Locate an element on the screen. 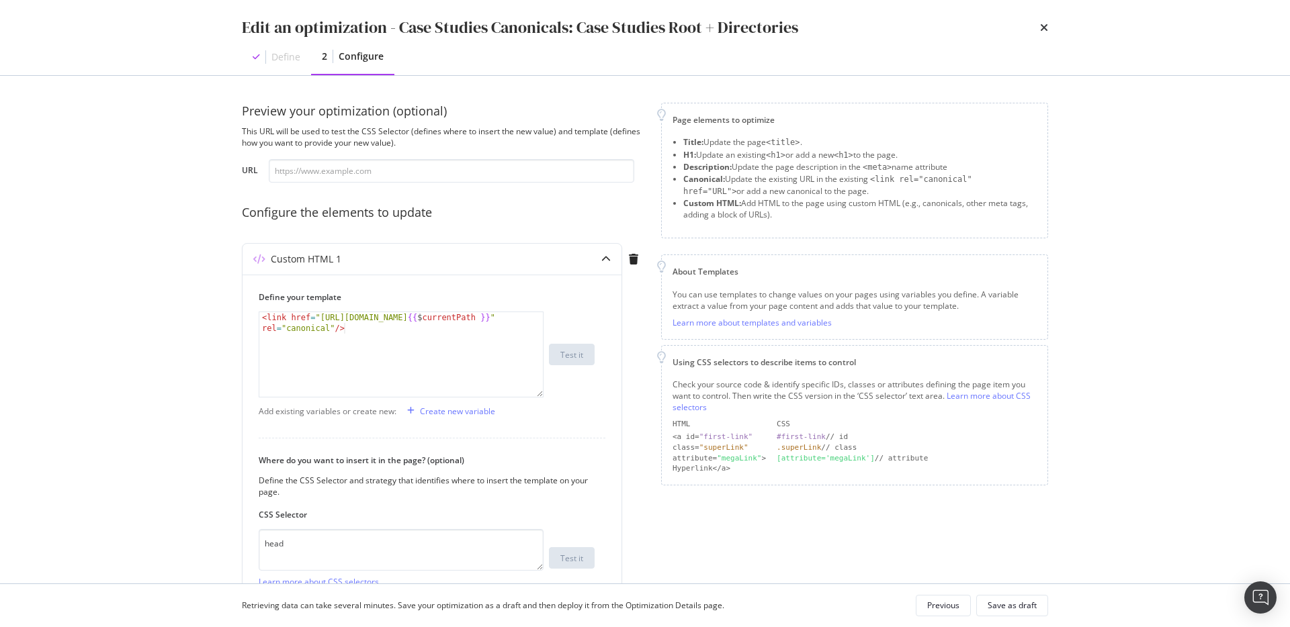 The image size is (1290, 627). div: <a id= is located at coordinates (719, 437).